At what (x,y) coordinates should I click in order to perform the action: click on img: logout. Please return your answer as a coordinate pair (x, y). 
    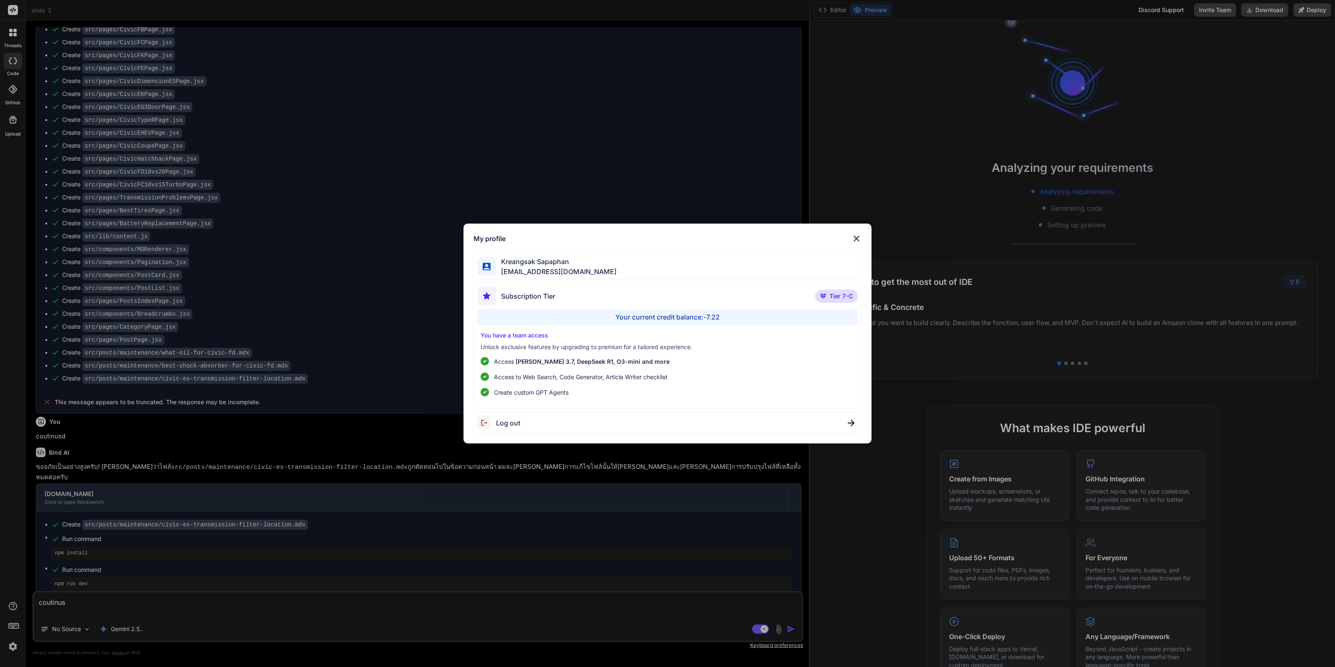
    Looking at the image, I should click on (487, 423).